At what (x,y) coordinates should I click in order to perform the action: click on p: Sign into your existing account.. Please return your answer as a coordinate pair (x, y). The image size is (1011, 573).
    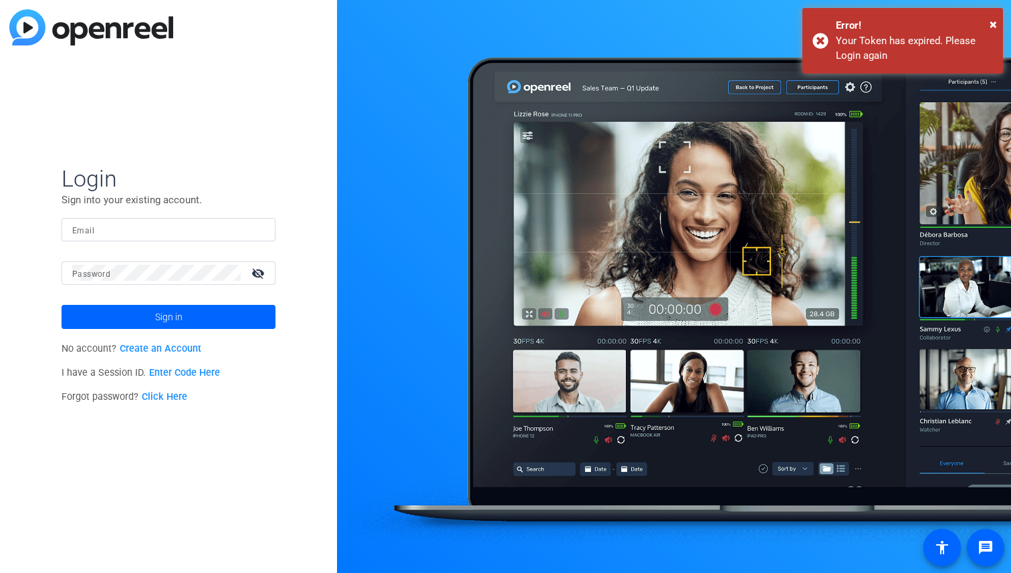
    Looking at the image, I should click on (169, 200).